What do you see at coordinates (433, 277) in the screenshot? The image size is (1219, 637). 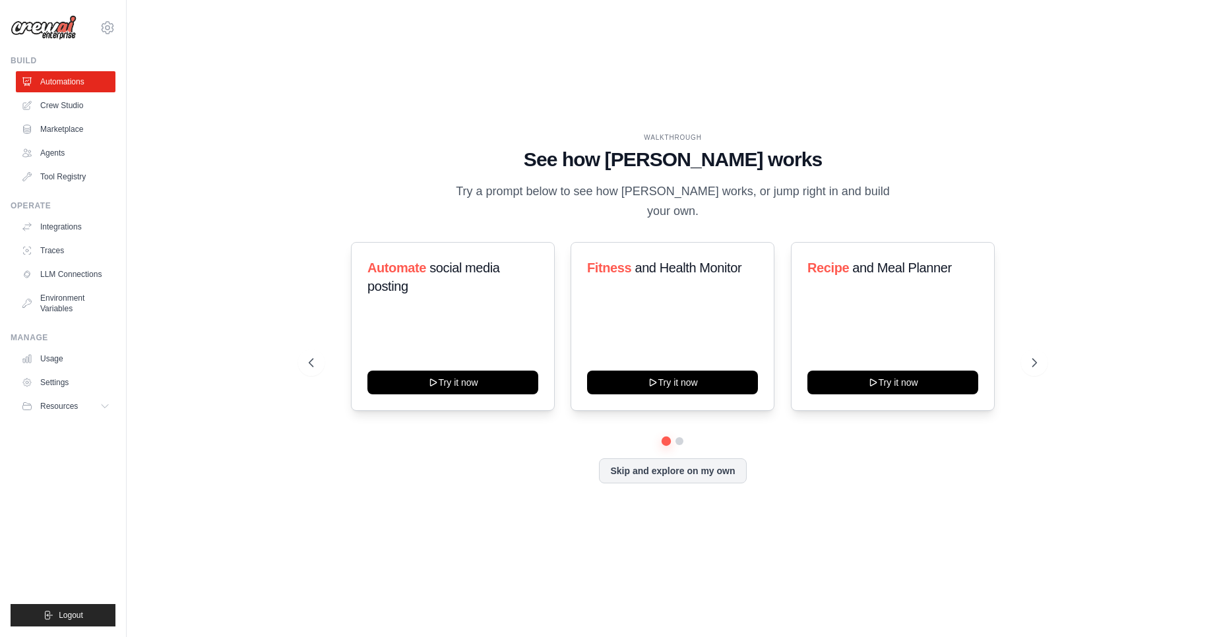 I see `span: social media posting` at bounding box center [433, 277].